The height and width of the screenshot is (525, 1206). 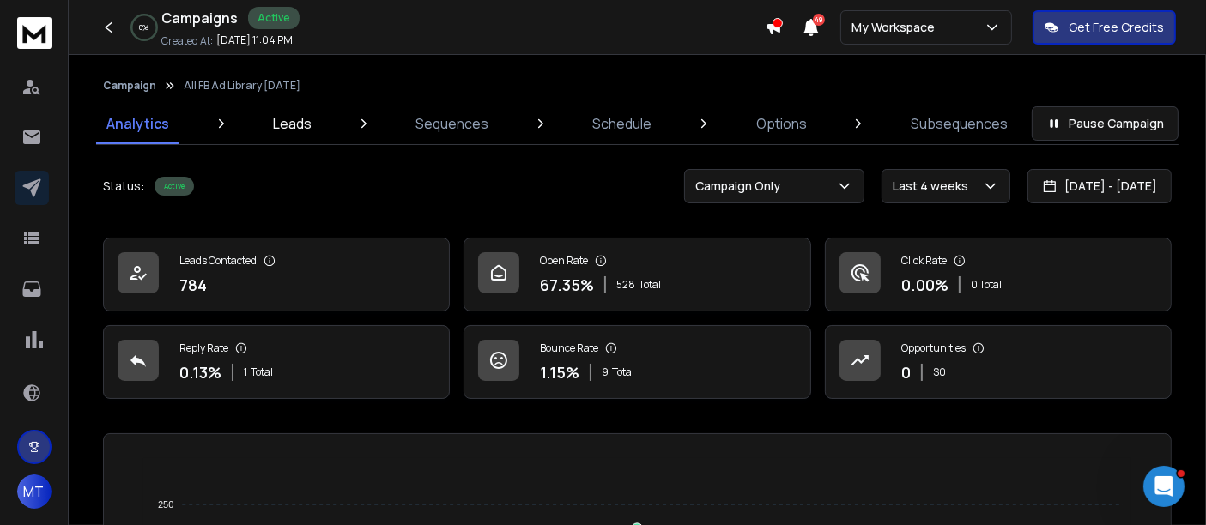 I want to click on p: 0.13 %, so click(x=200, y=373).